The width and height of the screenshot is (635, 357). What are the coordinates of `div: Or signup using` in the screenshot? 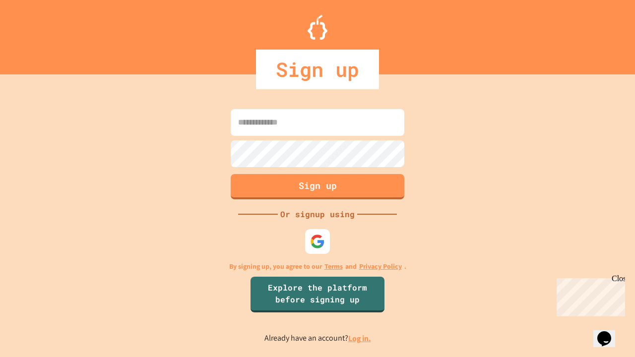 It's located at (318, 214).